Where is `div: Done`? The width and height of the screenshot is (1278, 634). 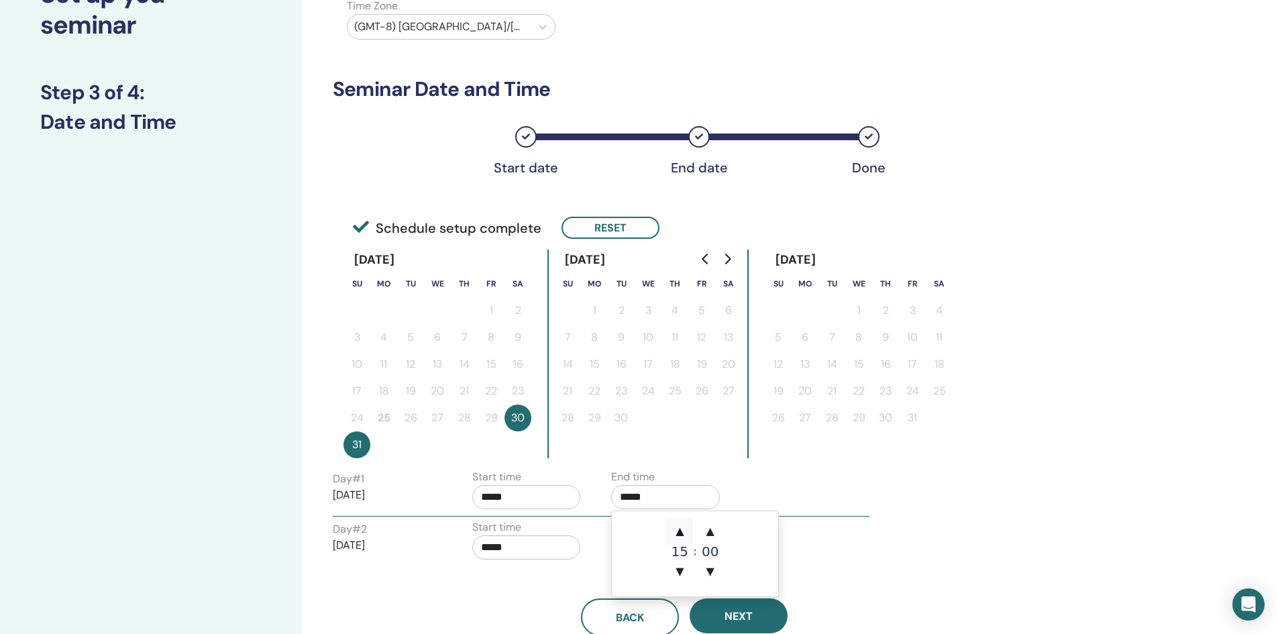 div: Done is located at coordinates (869, 168).